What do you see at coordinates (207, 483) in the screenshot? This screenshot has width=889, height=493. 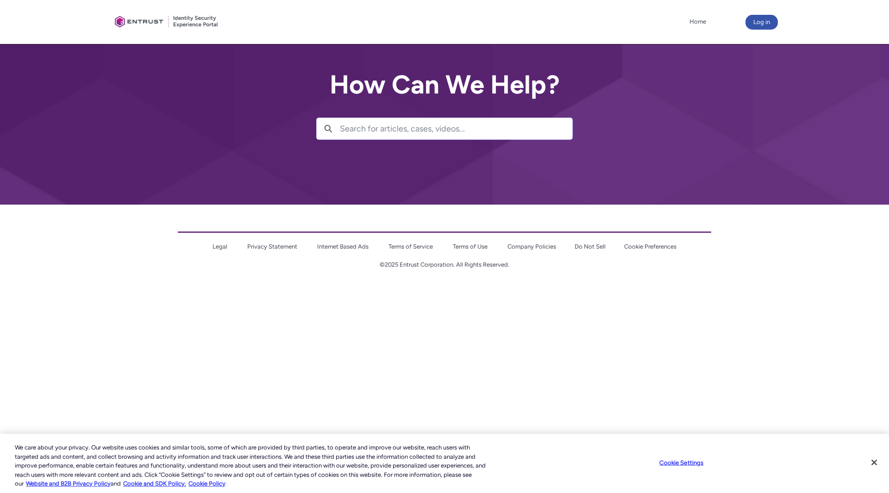 I see `a: Cookie Policy` at bounding box center [207, 483].